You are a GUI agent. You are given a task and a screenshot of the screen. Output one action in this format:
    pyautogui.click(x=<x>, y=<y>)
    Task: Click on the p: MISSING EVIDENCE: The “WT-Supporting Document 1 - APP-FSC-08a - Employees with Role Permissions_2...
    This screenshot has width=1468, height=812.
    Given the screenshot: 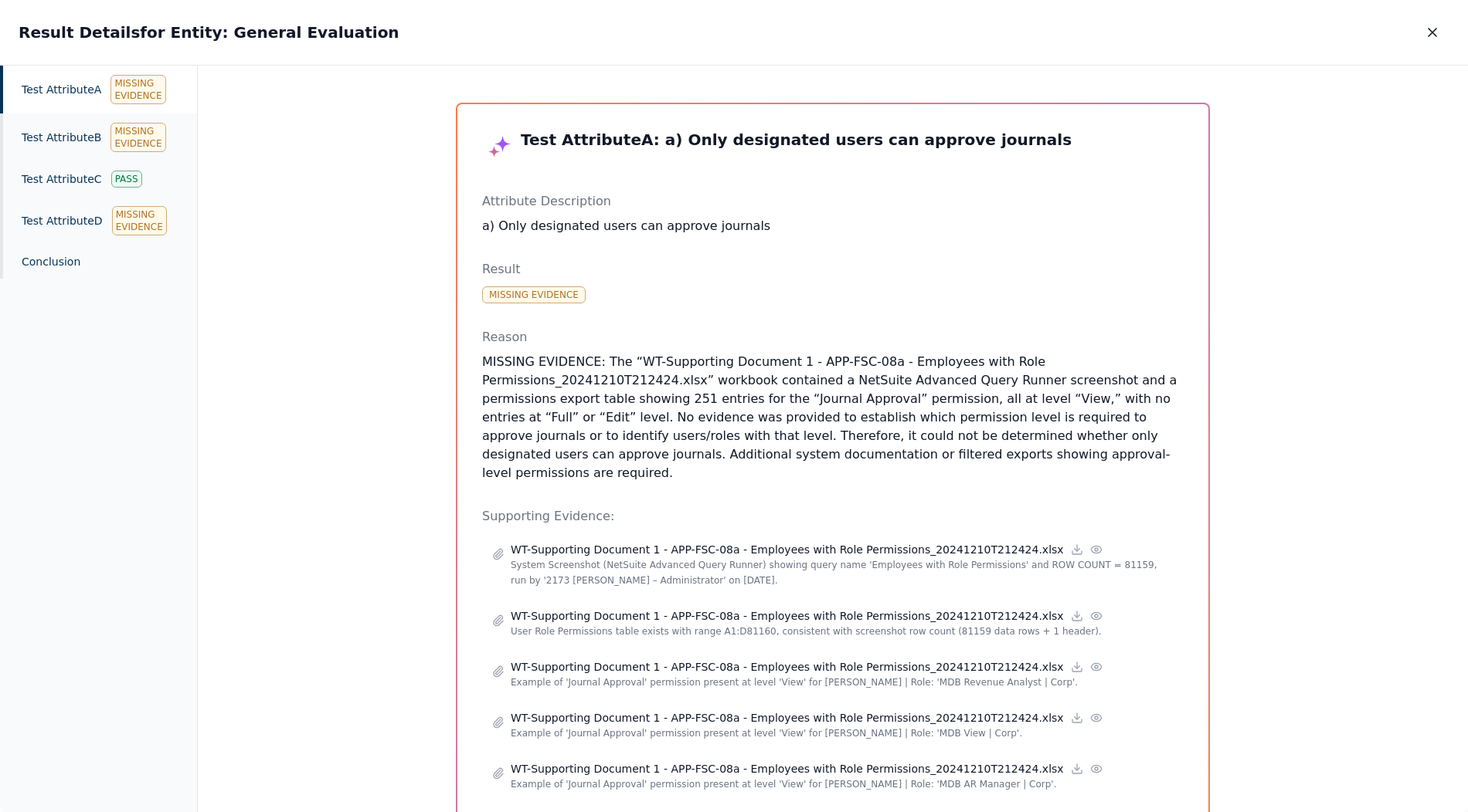 What is the action you would take?
    pyautogui.click(x=833, y=418)
    